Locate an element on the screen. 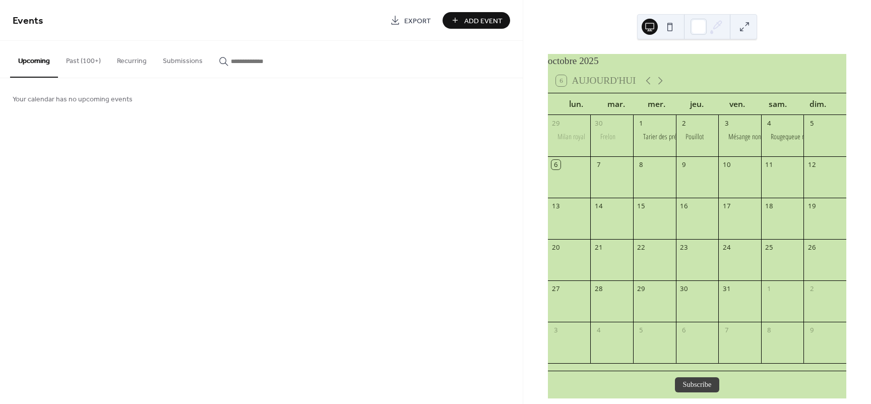  div: 14 is located at coordinates (599, 206).